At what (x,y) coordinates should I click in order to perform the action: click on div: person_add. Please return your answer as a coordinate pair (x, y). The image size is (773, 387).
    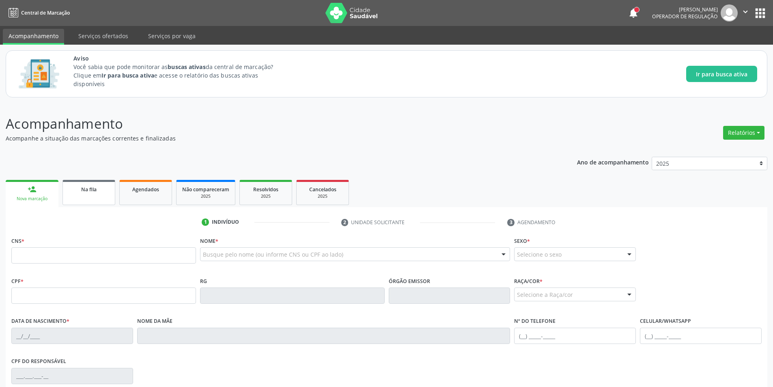
    Looking at the image, I should click on (32, 189).